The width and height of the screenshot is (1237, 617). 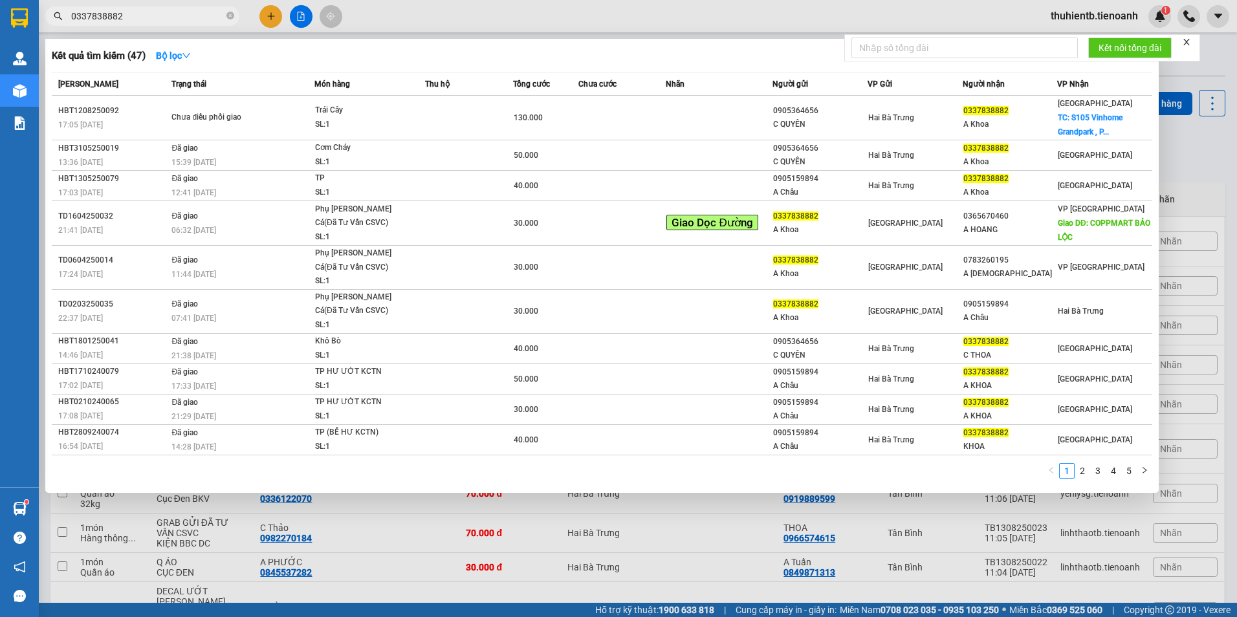 What do you see at coordinates (113, 179) in the screenshot?
I see `div: HBT1305250079` at bounding box center [113, 179].